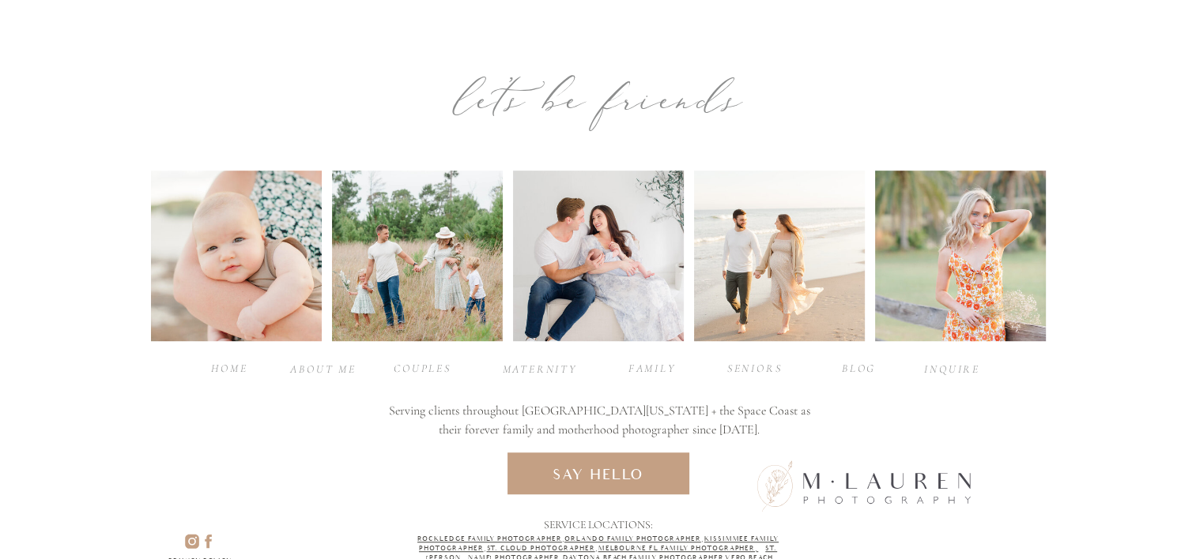 Image resolution: width=1196 pixels, height=559 pixels. What do you see at coordinates (755, 367) in the screenshot?
I see `div: seniors` at bounding box center [755, 367].